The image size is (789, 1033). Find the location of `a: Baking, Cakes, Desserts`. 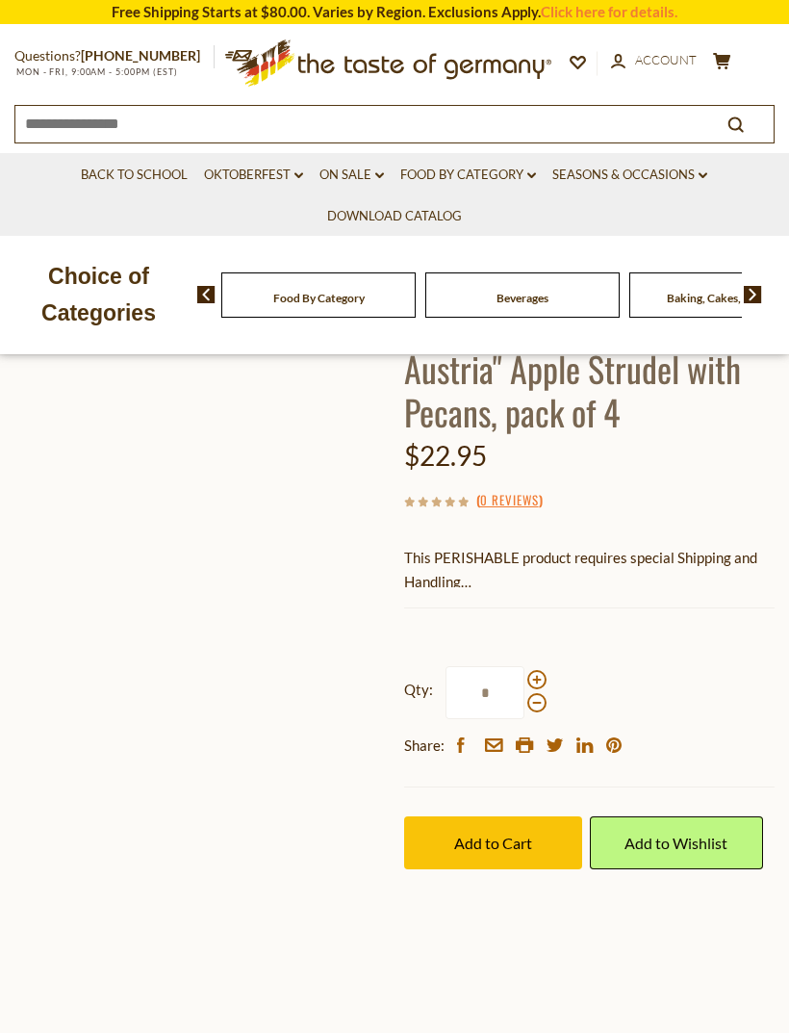

a: Baking, Cakes, Desserts is located at coordinates (727, 297).